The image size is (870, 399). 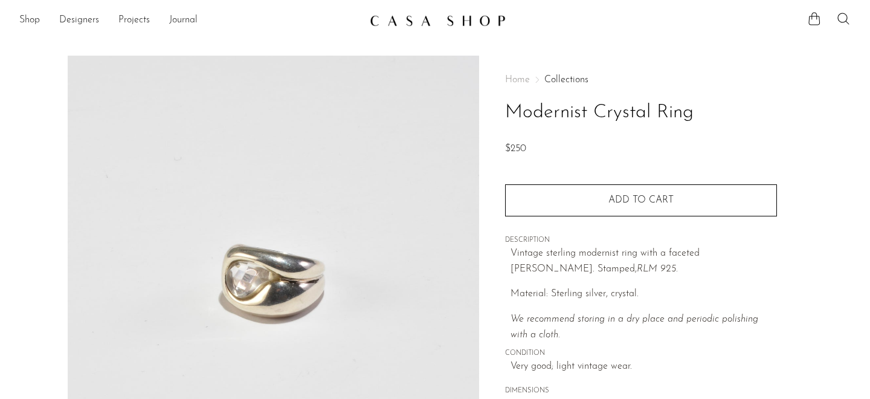 I want to click on span: Add to cart, so click(x=641, y=200).